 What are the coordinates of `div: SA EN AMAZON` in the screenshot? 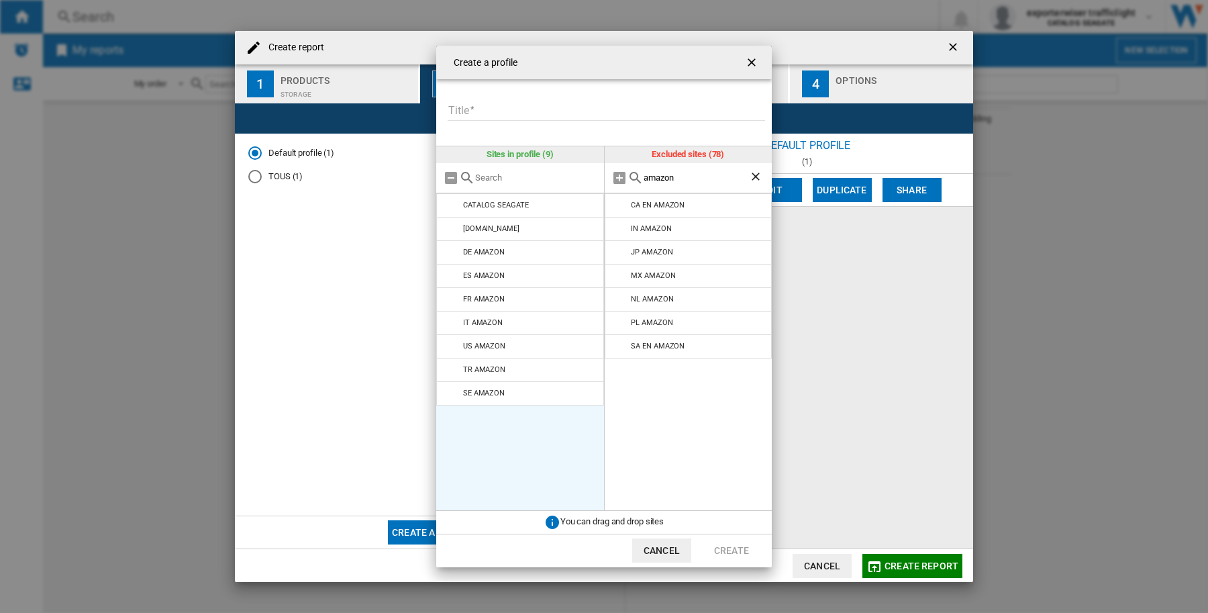 It's located at (657, 345).